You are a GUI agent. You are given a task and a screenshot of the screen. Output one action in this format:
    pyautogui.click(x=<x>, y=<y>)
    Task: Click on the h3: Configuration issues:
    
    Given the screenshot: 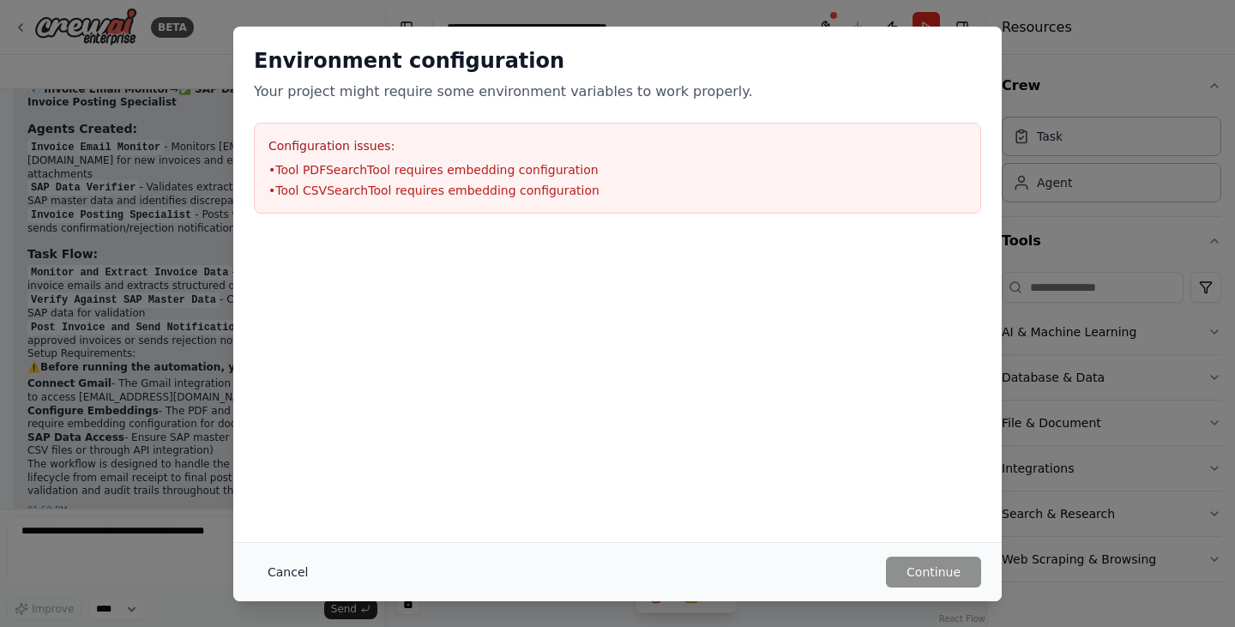 What is the action you would take?
    pyautogui.click(x=618, y=146)
    